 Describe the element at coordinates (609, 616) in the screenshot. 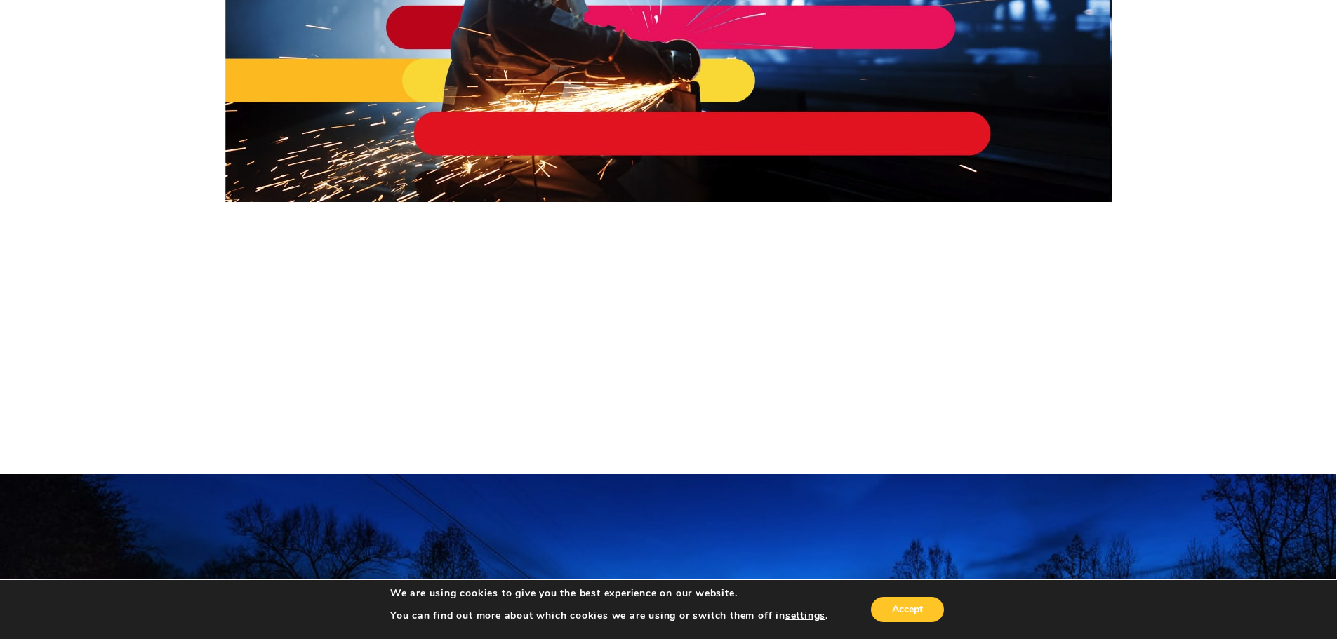

I see `p: You can find out more about which cookies we are using or switch them off in .` at that location.